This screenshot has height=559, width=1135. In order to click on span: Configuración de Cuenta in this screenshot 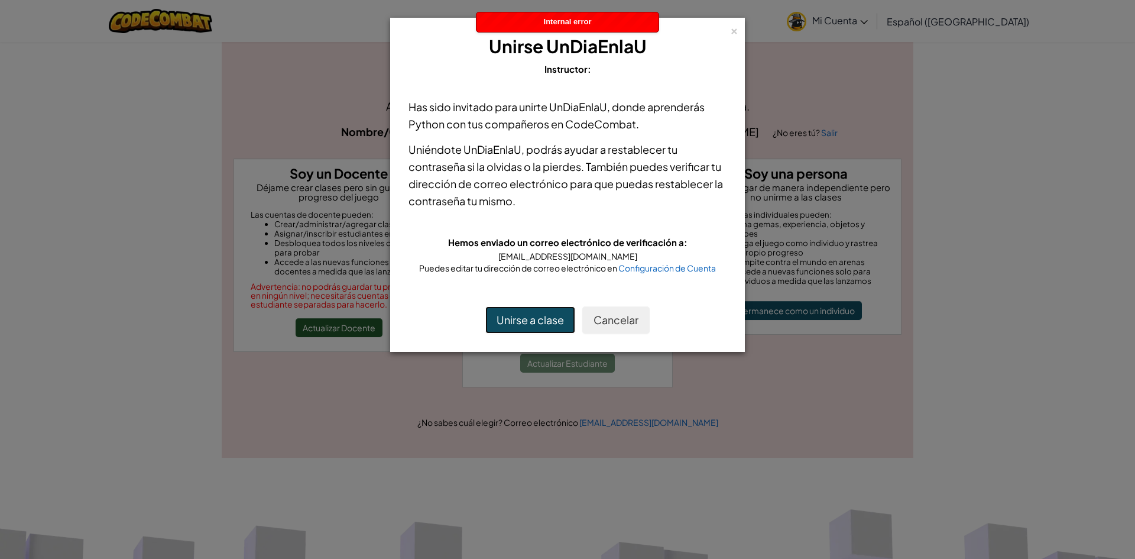, I will do `click(667, 268)`.